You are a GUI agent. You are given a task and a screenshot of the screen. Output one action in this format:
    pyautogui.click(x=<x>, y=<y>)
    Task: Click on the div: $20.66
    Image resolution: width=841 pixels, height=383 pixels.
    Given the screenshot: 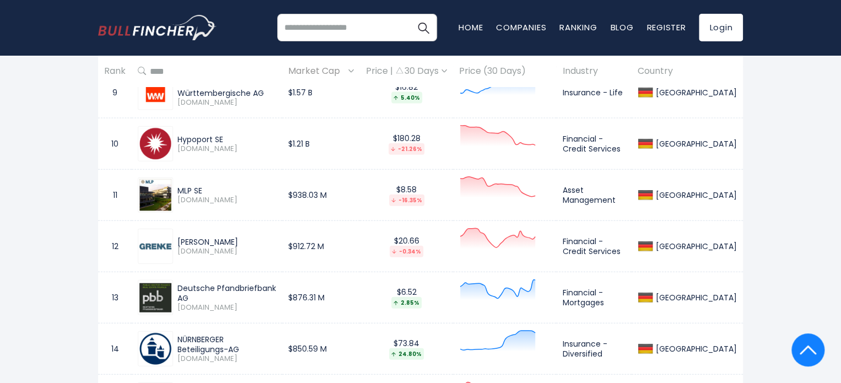 What is the action you would take?
    pyautogui.click(x=406, y=246)
    